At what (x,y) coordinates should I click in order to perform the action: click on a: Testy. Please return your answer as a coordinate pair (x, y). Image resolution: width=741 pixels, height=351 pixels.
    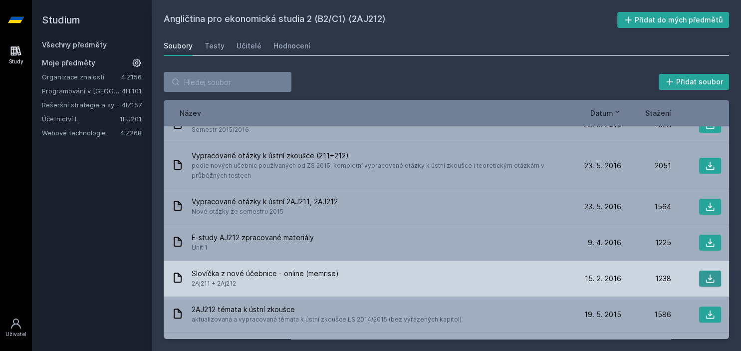
    Looking at the image, I should click on (215, 46).